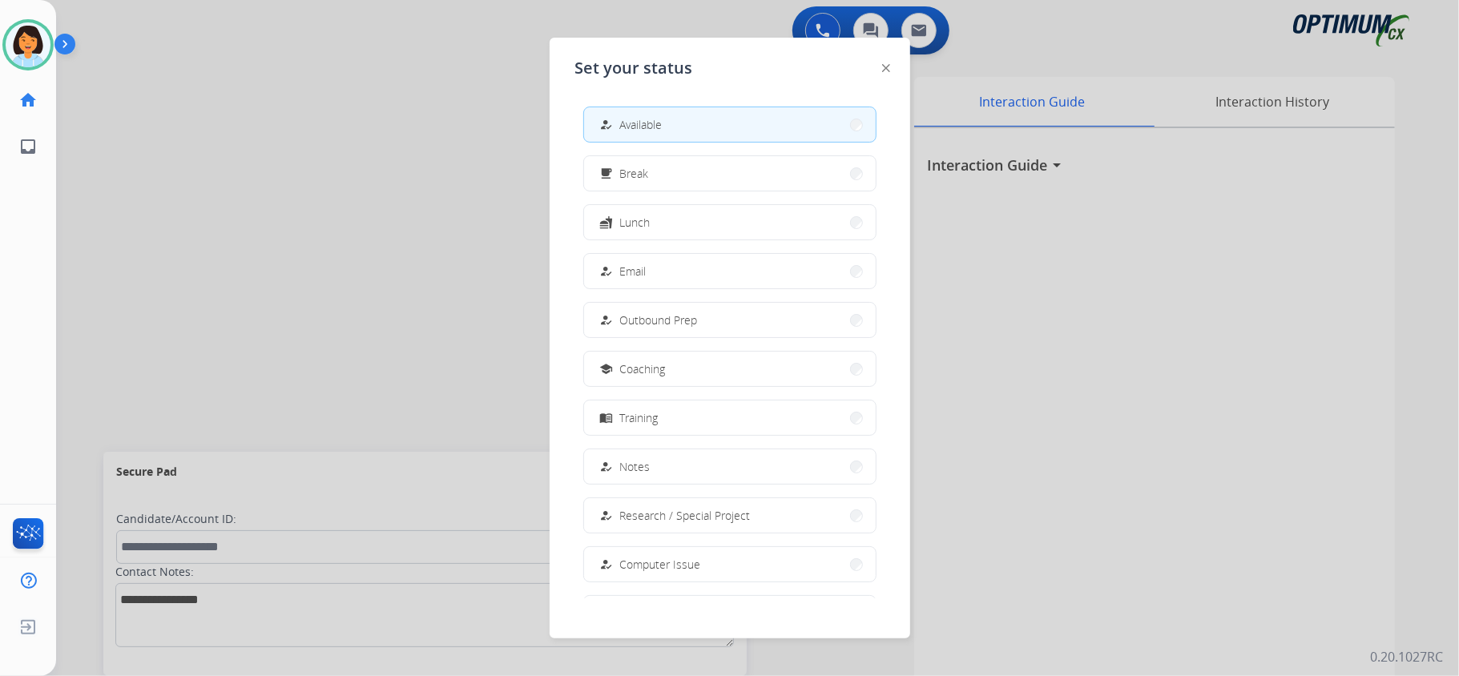  What do you see at coordinates (635, 466) in the screenshot?
I see `span: Notes` at bounding box center [635, 466].